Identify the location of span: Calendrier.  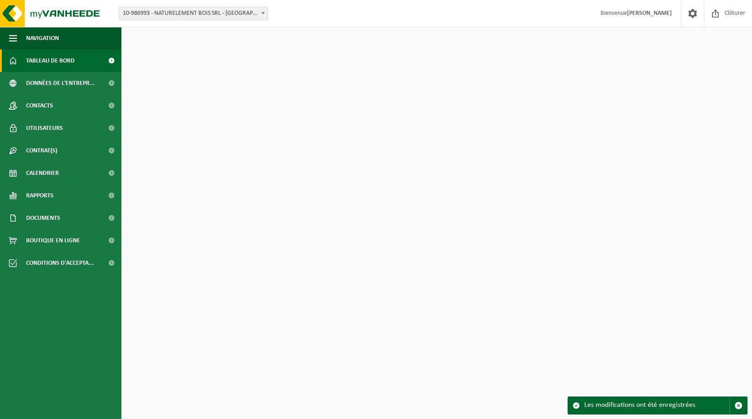
(42, 173).